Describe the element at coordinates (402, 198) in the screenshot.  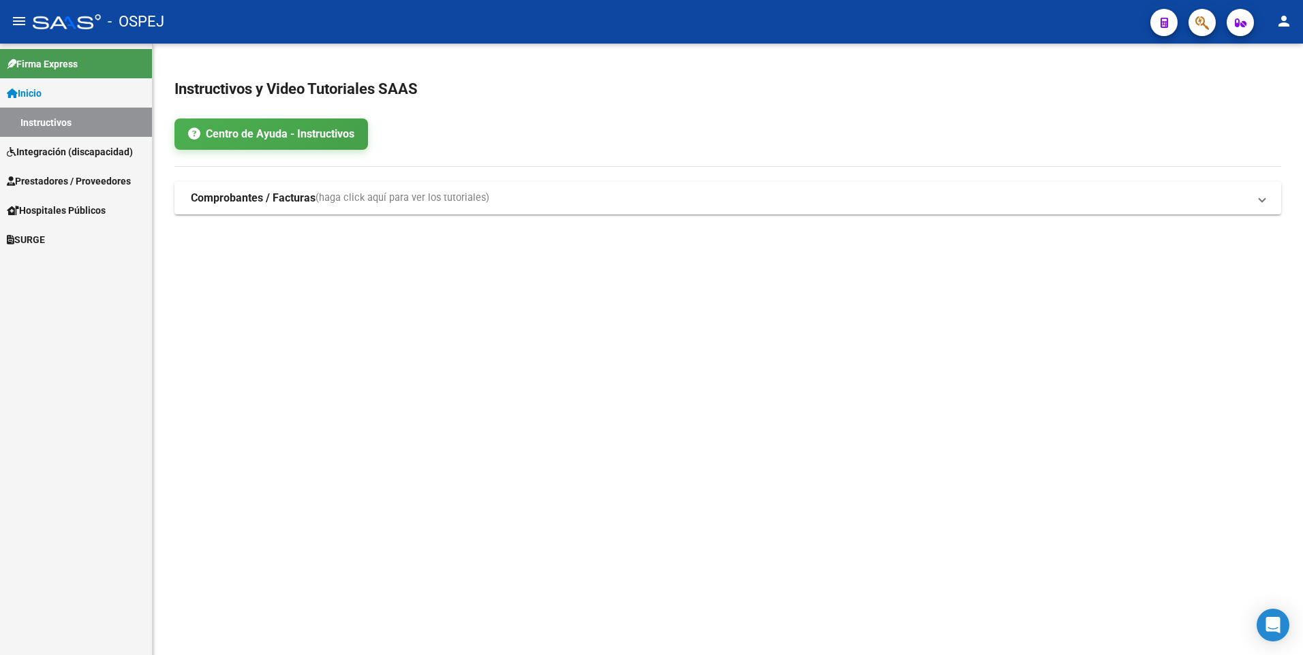
I see `span: (haga click aquí para ver los tutoriales)` at that location.